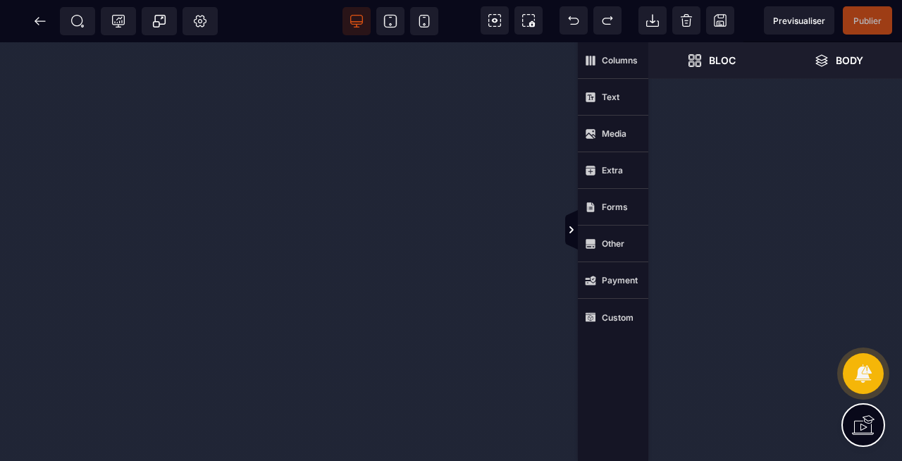  I want to click on span: Screenshot, so click(528, 20).